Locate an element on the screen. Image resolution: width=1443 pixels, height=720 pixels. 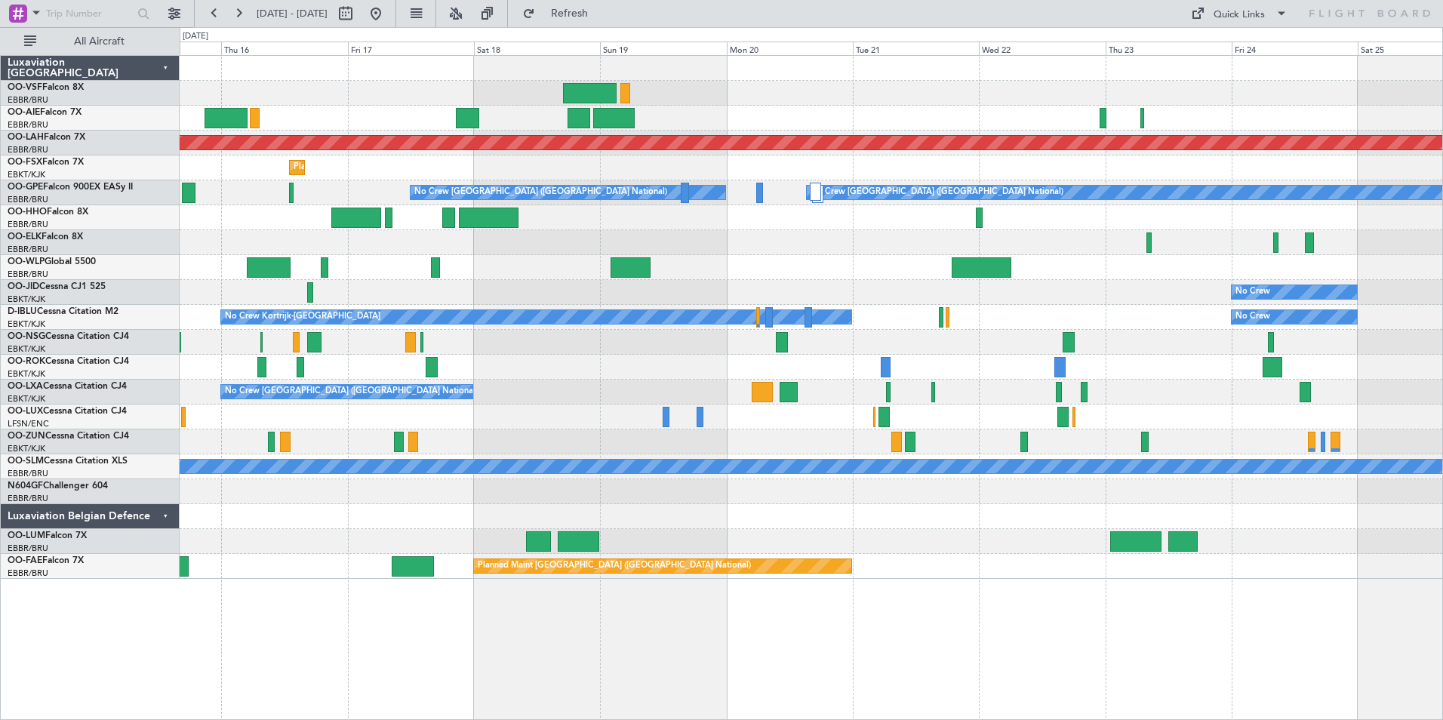
span: All Aircraft is located at coordinates (99, 42).